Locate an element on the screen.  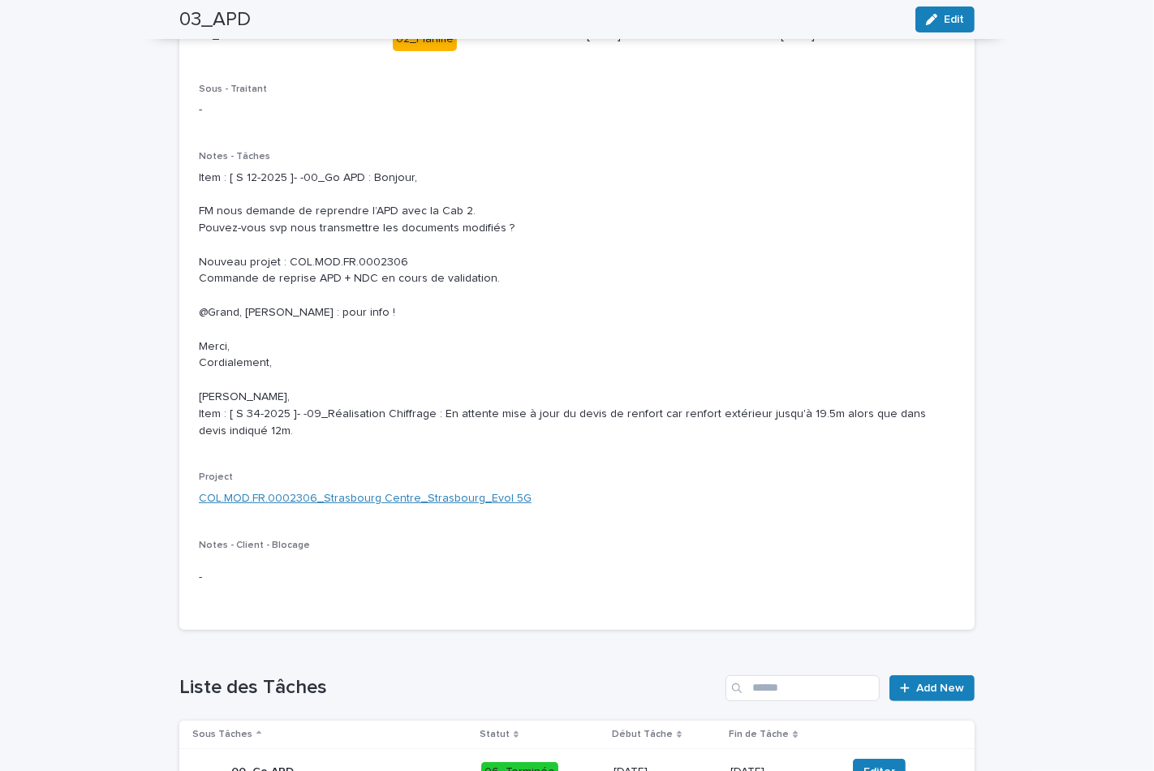
p: Sous Tâches is located at coordinates (222, 735).